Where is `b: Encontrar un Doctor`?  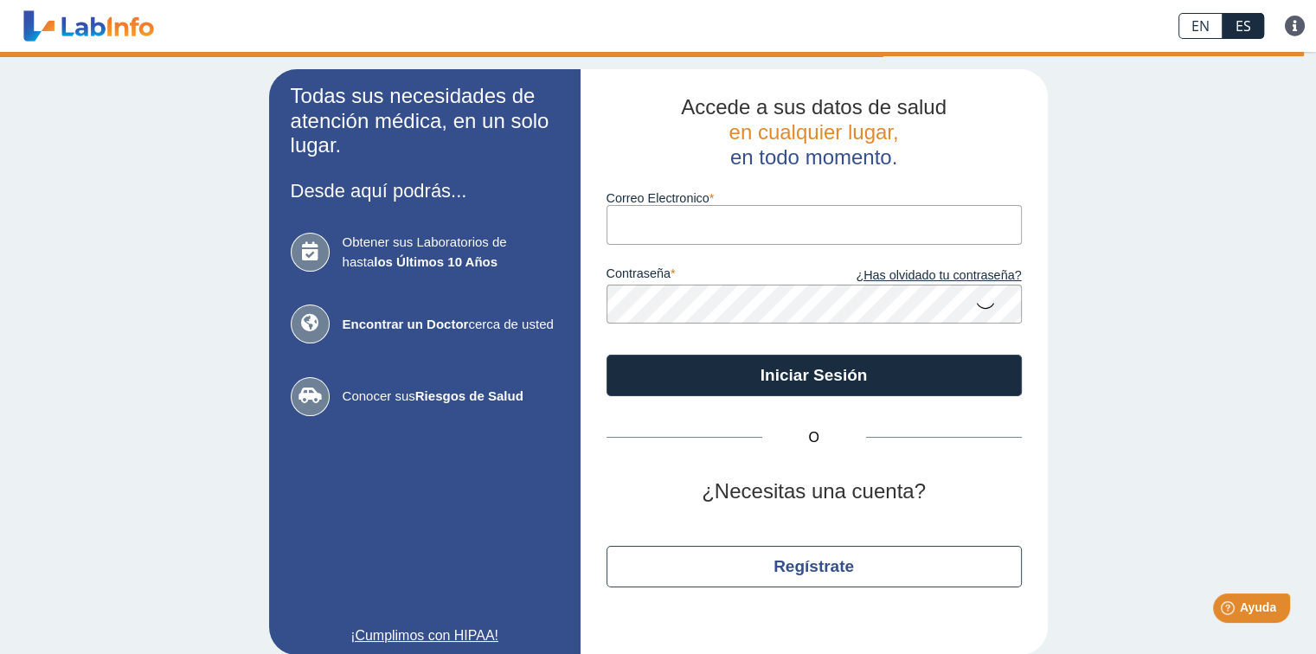 b: Encontrar un Doctor is located at coordinates (406, 324).